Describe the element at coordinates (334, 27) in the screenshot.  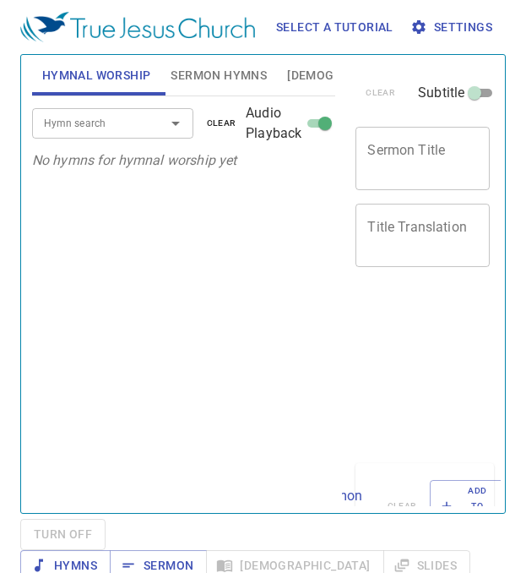
I see `button: Select a tutorial` at that location.